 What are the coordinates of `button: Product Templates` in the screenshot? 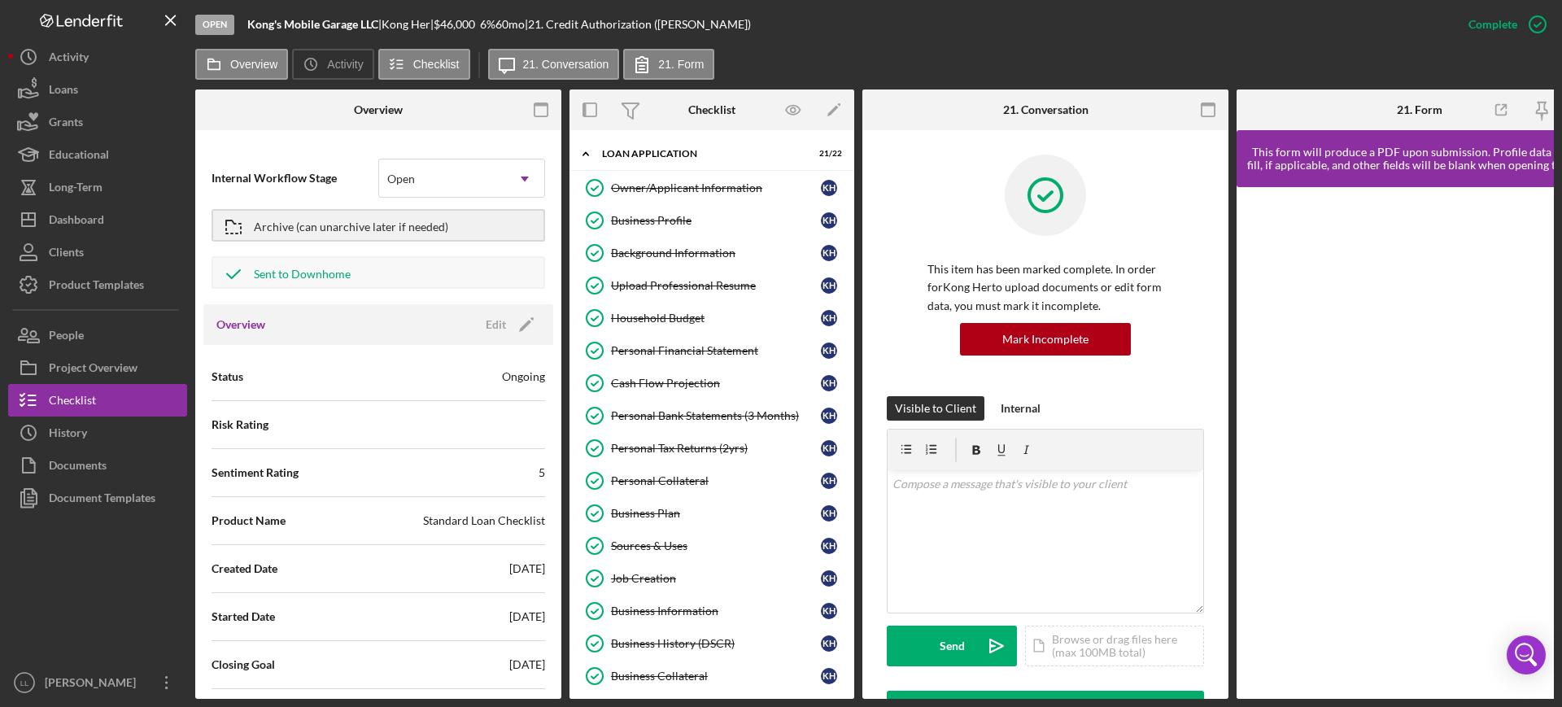 It's located at (98, 285).